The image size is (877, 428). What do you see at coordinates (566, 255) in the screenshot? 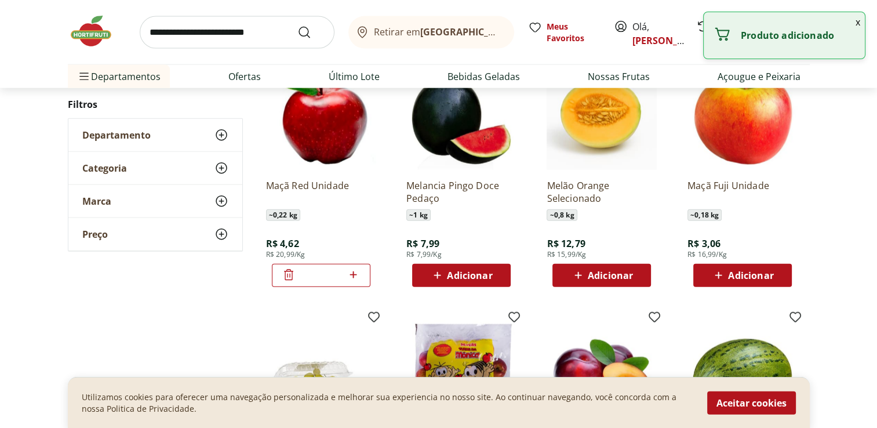
I see `span: R$ 15,99/Kg` at bounding box center [566, 255].